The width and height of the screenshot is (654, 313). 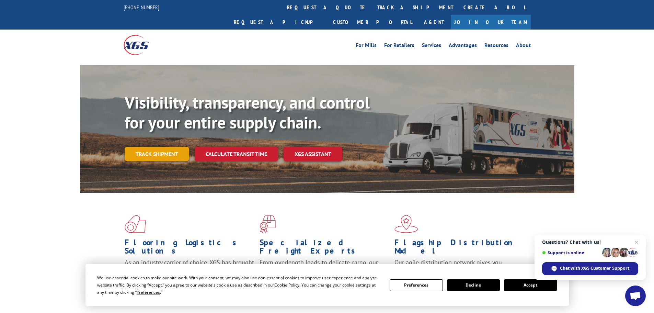 What do you see at coordinates (366, 46) in the screenshot?
I see `a: For Mills` at bounding box center [366, 46].